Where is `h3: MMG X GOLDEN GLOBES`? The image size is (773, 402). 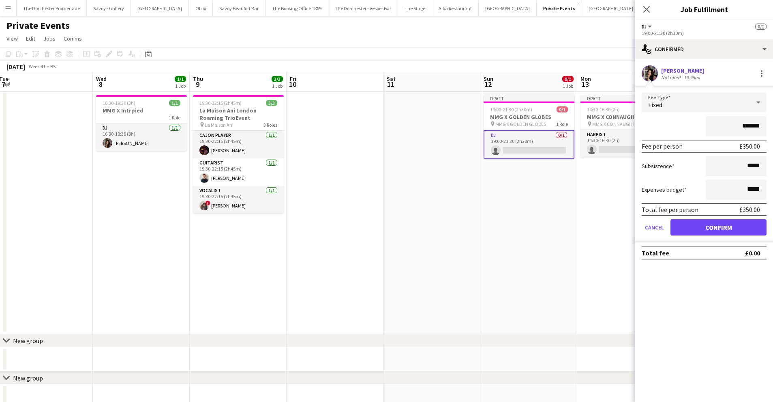
h3: MMG X GOLDEN GLOBES is located at coordinates (529, 117).